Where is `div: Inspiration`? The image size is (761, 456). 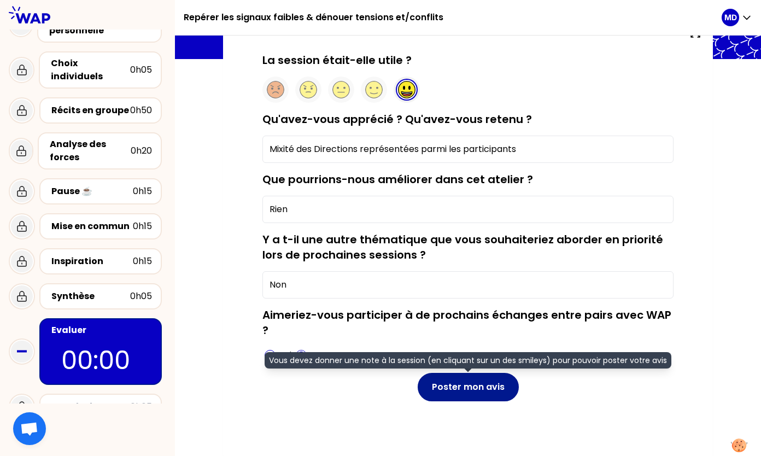
div: Inspiration is located at coordinates (92, 261).